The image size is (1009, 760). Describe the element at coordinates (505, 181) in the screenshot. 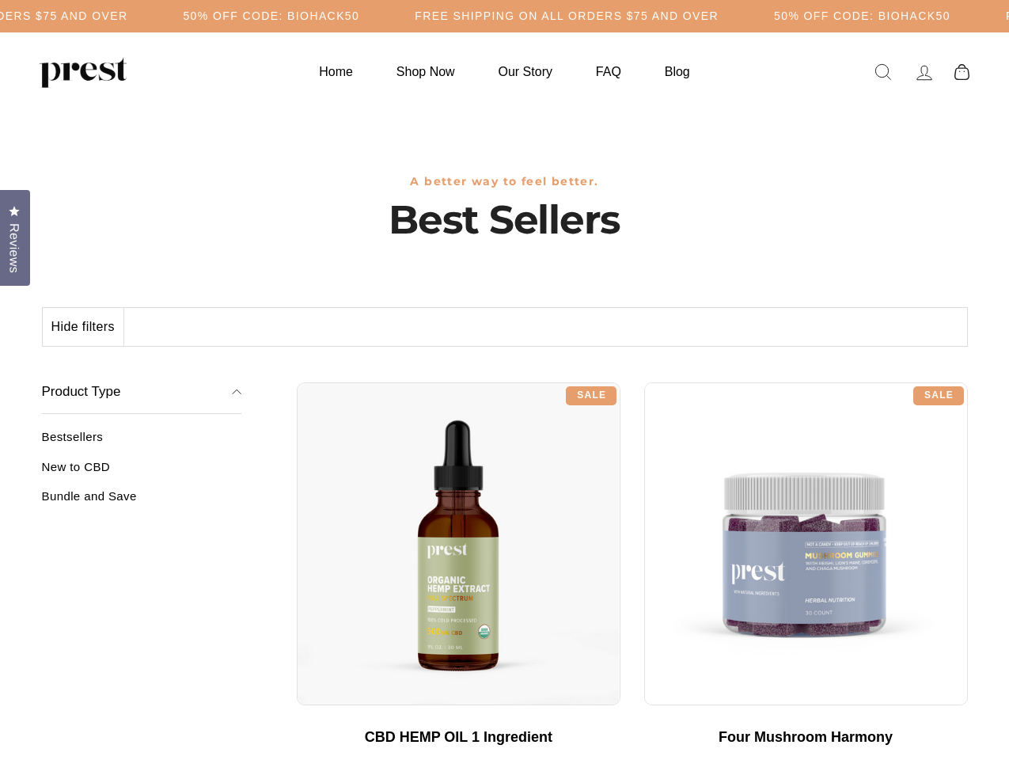

I see `h3: A better way to feel better.` at that location.